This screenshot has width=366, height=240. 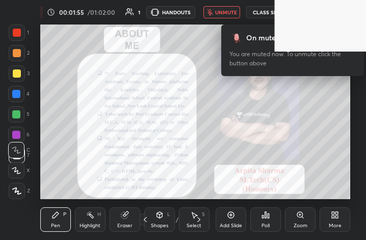 What do you see at coordinates (203, 214) in the screenshot?
I see `div: S` at bounding box center [203, 214].